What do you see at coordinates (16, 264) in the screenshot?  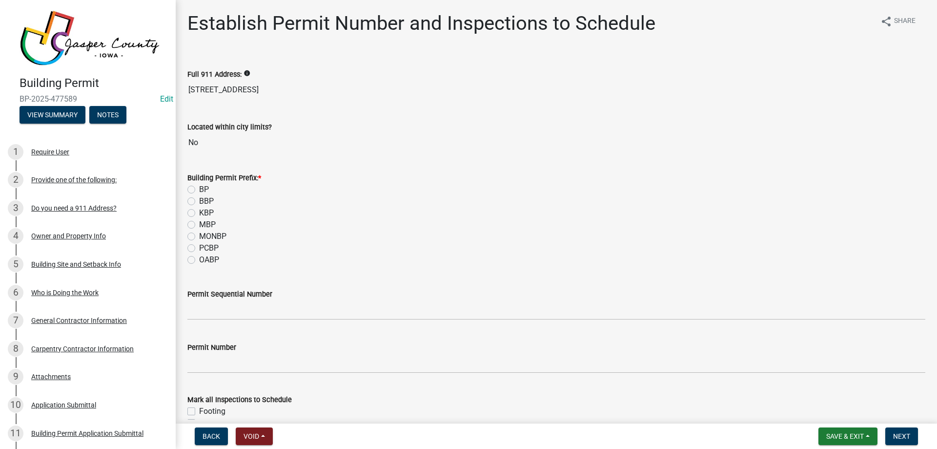 I see `div: 5` at bounding box center [16, 264].